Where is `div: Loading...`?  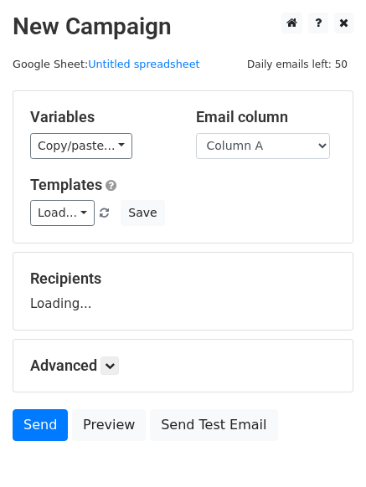
div: Loading... is located at coordinates (183, 291).